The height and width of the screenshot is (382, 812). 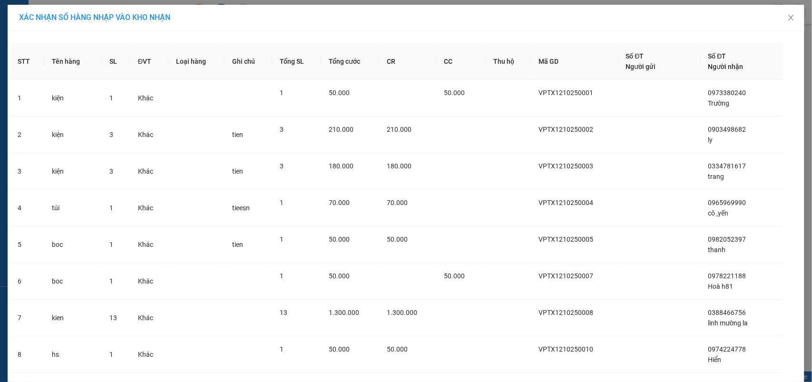 I want to click on td: 4, so click(x=27, y=208).